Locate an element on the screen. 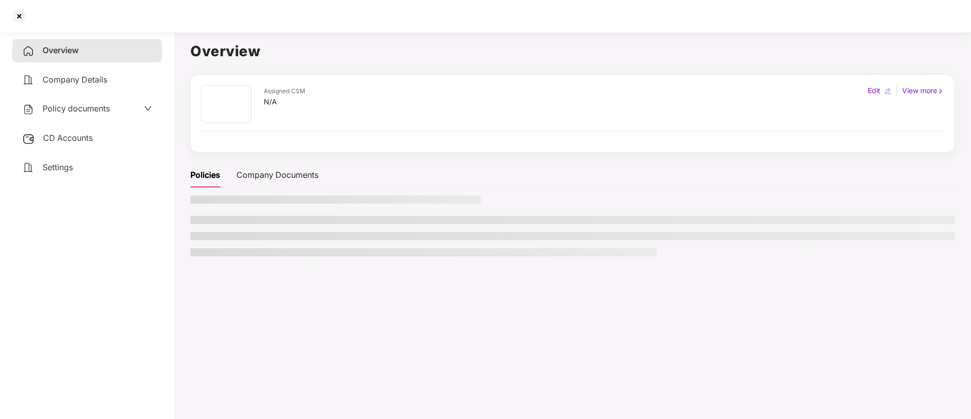 The height and width of the screenshot is (419, 971). img: svg+xml;base64,PHN2ZyB3aWR0aD0iMjUiIGhlaWdodD0iMjQiIHZpZXdCb3g9IjAgMCAyNSAyNCIgZmlsbD0ibm9uZSIgeG... is located at coordinates (28, 139).